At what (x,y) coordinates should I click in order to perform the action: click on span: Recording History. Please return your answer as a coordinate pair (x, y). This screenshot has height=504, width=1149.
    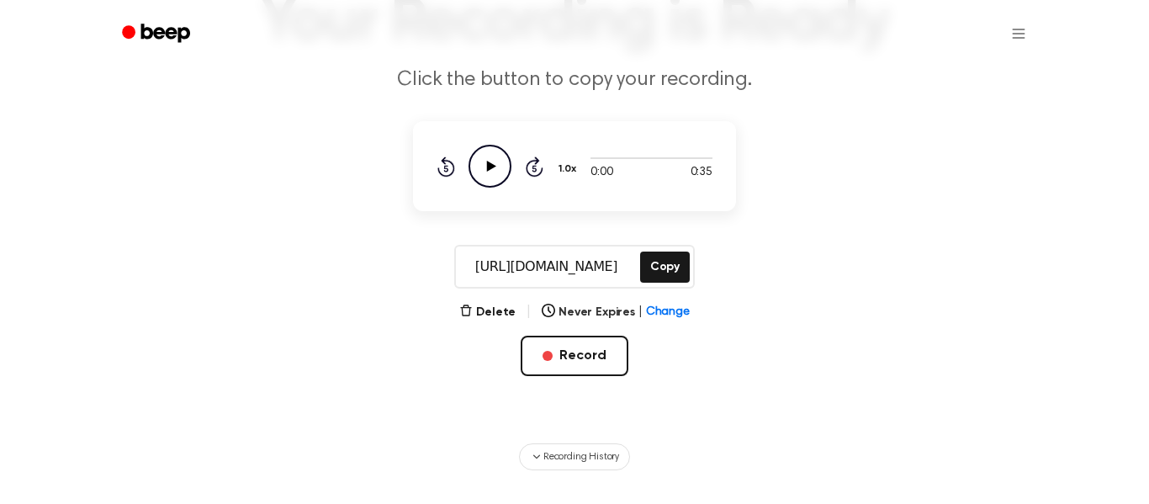
    Looking at the image, I should click on (581, 457).